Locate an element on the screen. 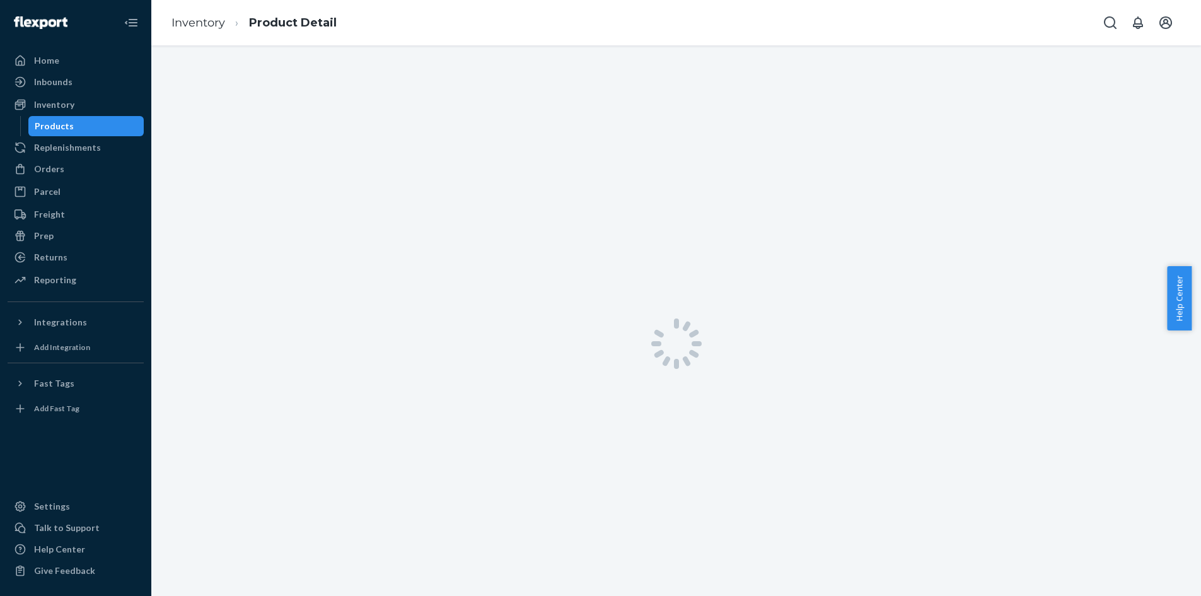 The width and height of the screenshot is (1201, 596). div: Home is located at coordinates (47, 61).